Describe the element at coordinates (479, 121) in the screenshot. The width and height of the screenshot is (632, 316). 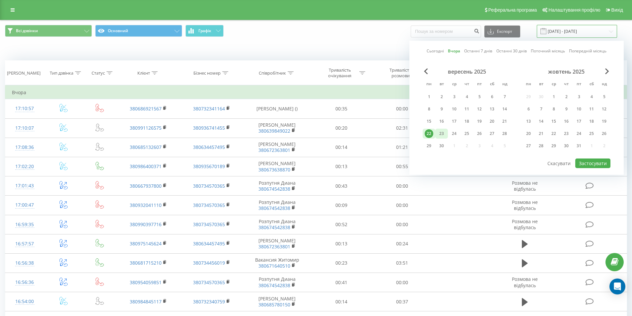
I see `div: 19` at that location.